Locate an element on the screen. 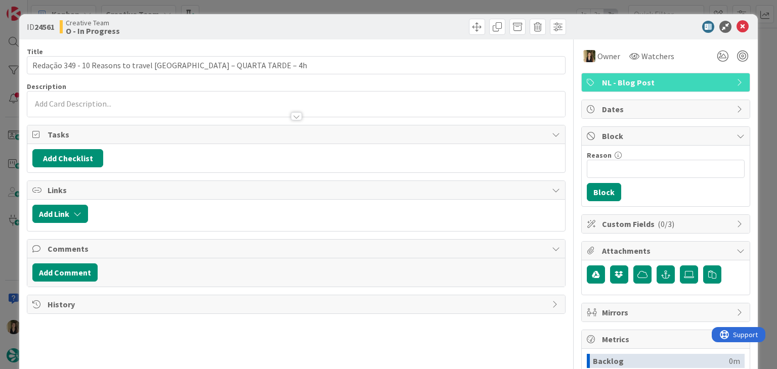  span: ID is located at coordinates (40, 27).